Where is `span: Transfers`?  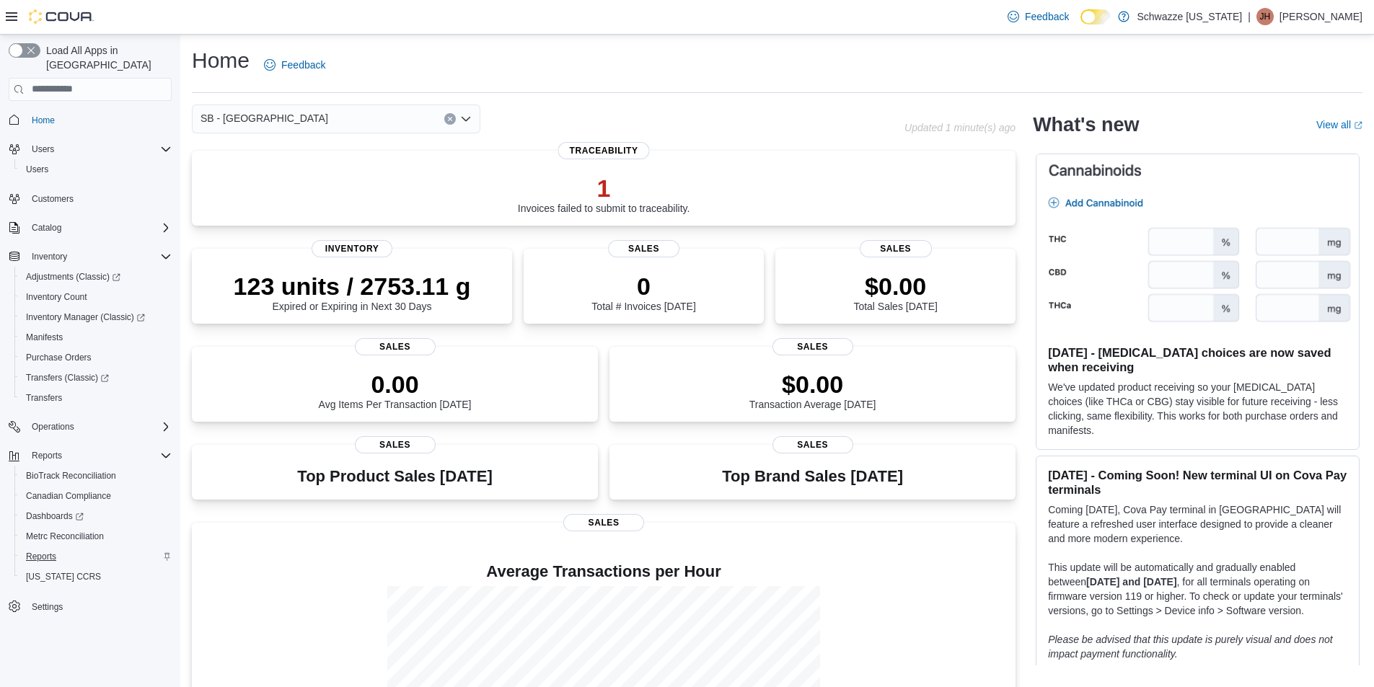 span: Transfers is located at coordinates (96, 398).